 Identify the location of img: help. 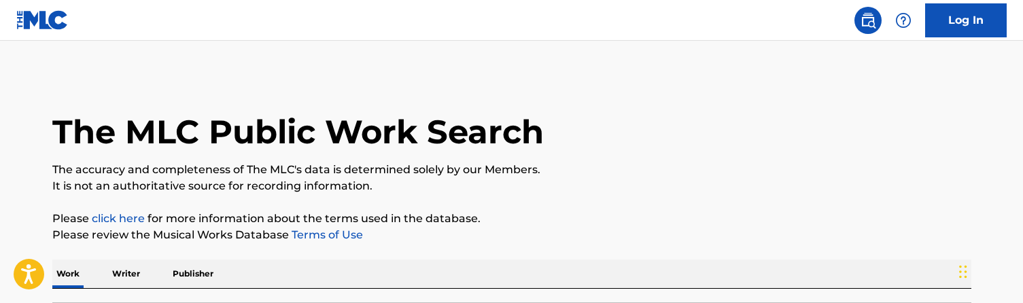
(904, 20).